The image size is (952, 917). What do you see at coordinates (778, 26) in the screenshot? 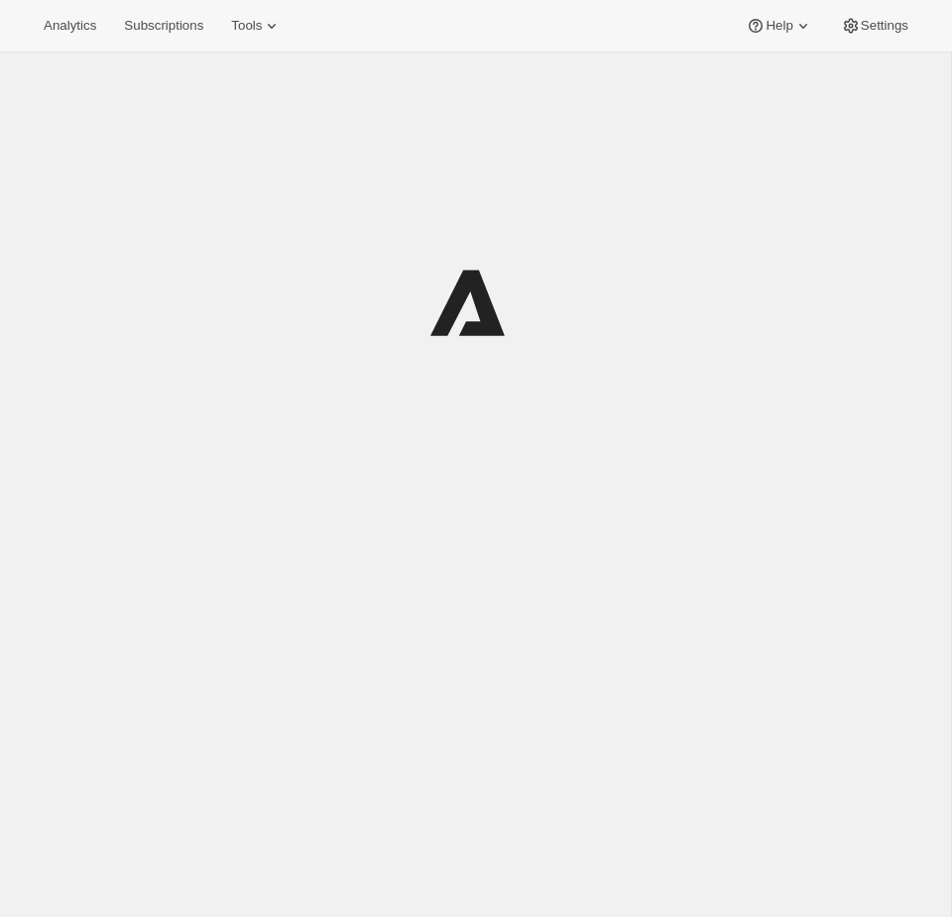
I see `button: Help` at bounding box center [778, 26].